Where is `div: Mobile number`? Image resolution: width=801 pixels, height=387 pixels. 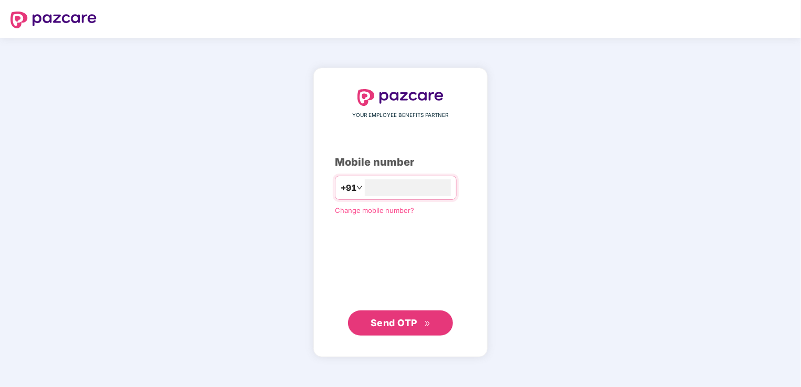
div: Mobile number is located at coordinates (400, 162).